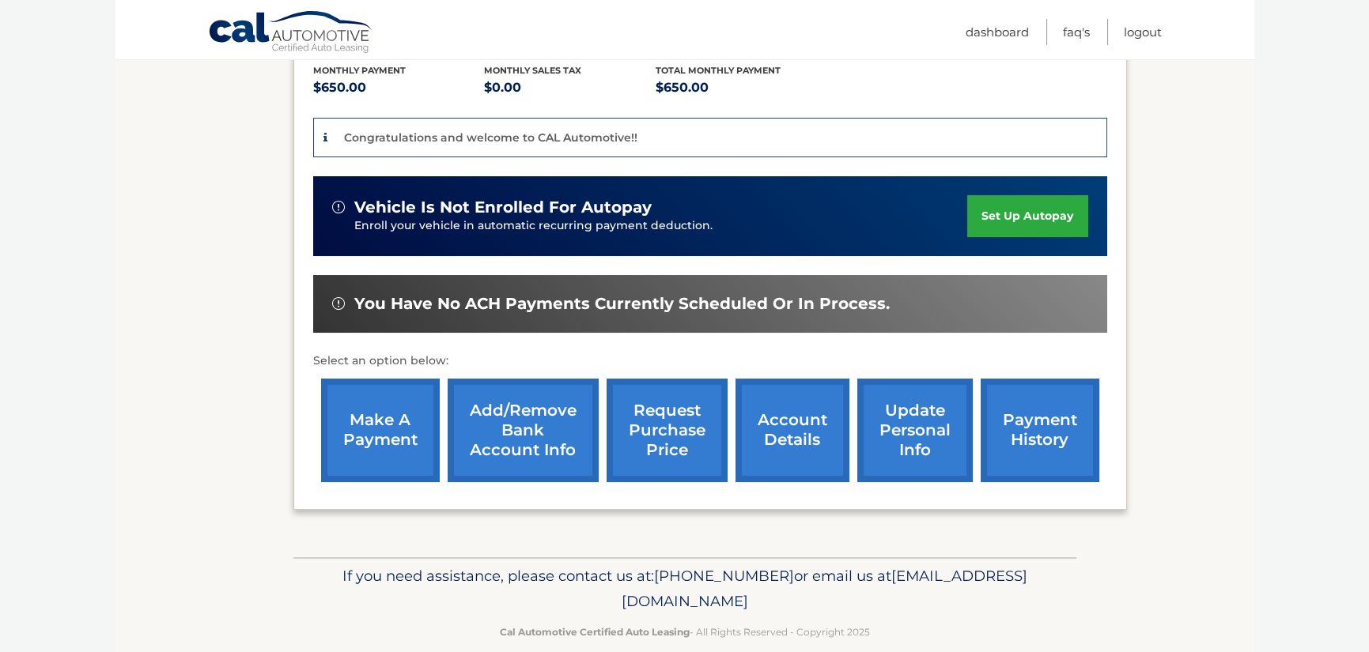 The height and width of the screenshot is (652, 1369). What do you see at coordinates (532, 70) in the screenshot?
I see `span: Monthly sales Tax` at bounding box center [532, 70].